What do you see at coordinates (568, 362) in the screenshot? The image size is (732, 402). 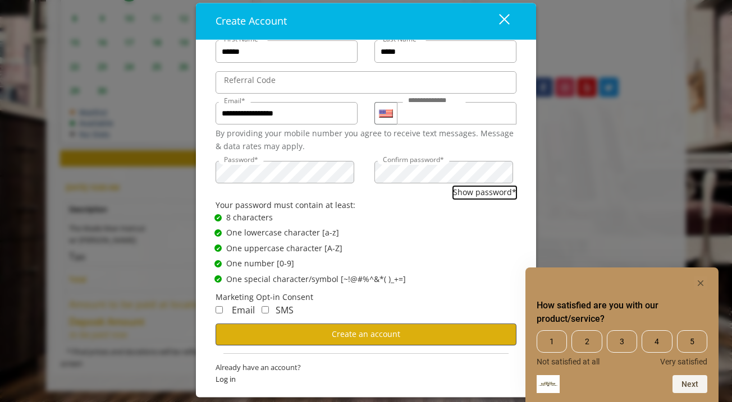 I see `span: Not satisfied at all` at bounding box center [568, 362].